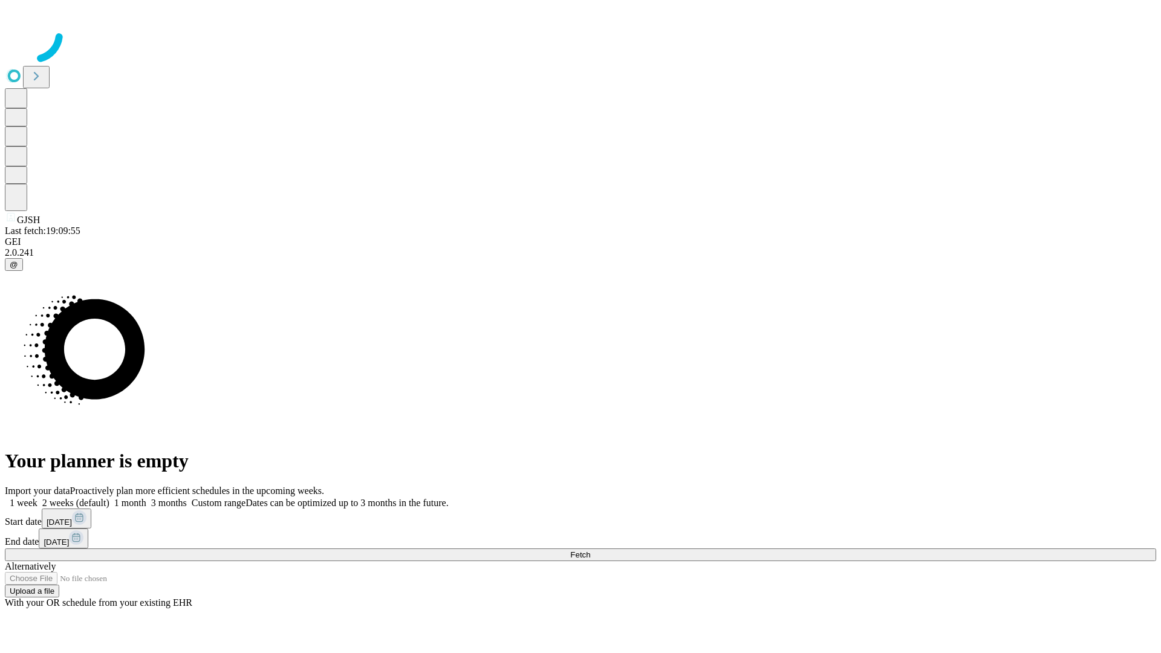 This screenshot has width=1161, height=653. I want to click on span: 1 month, so click(130, 503).